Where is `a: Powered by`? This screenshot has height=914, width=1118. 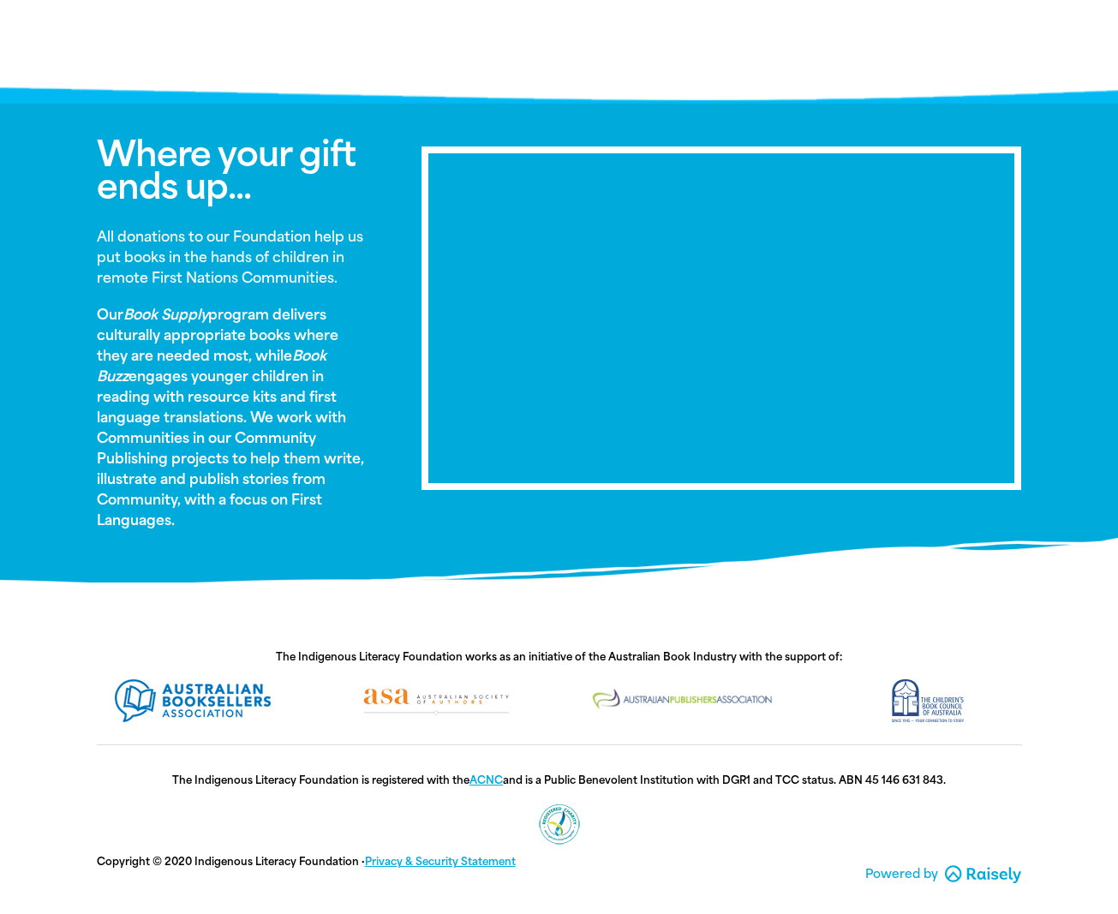
a: Powered by is located at coordinates (943, 874).